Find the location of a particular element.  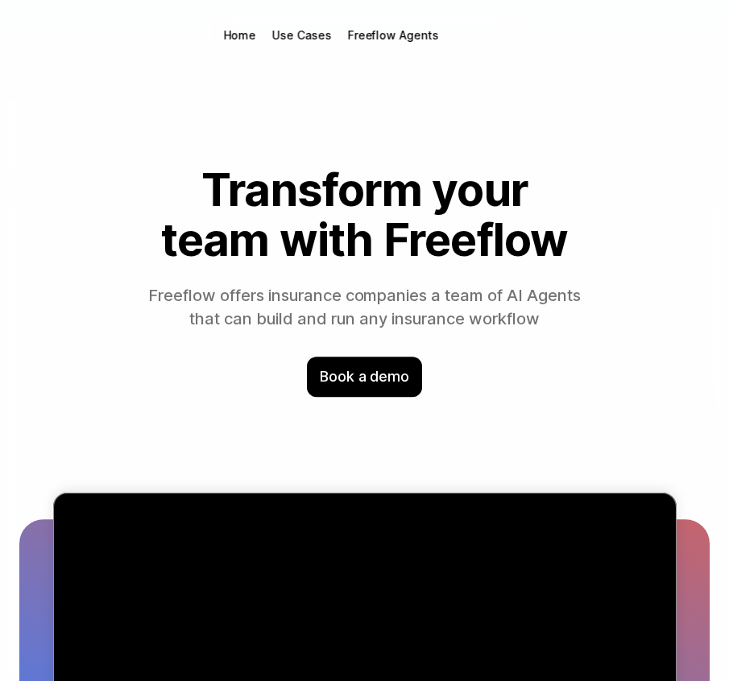

div: Book a demo is located at coordinates (364, 377).